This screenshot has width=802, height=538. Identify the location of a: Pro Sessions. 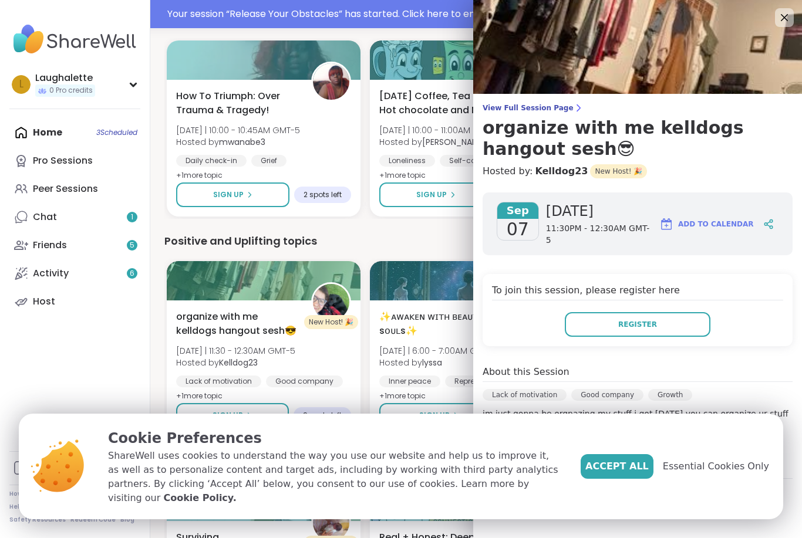
(75, 161).